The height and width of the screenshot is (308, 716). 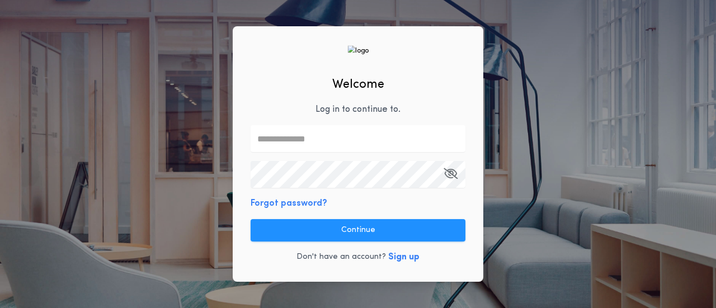 I want to click on p: Don't have an account?, so click(x=341, y=257).